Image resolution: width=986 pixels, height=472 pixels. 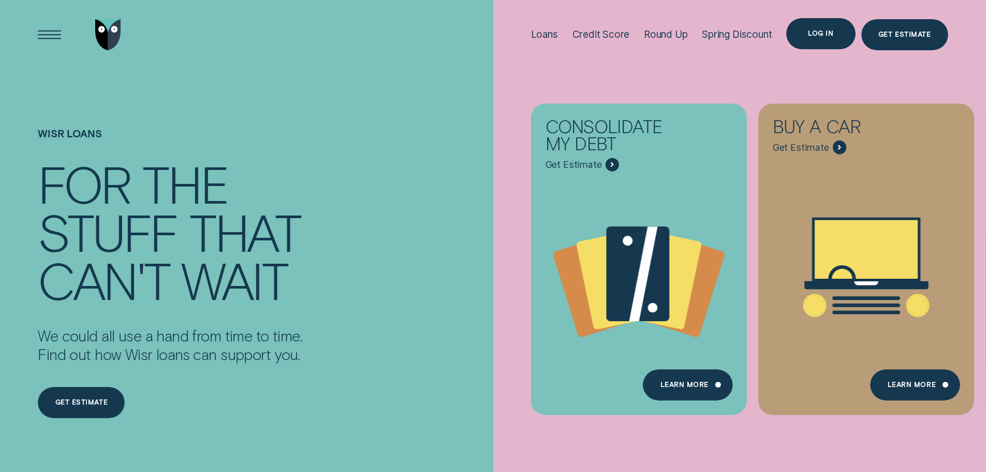 What do you see at coordinates (614, 137) in the screenshot?
I see `div: Consolidate my debt` at bounding box center [614, 137].